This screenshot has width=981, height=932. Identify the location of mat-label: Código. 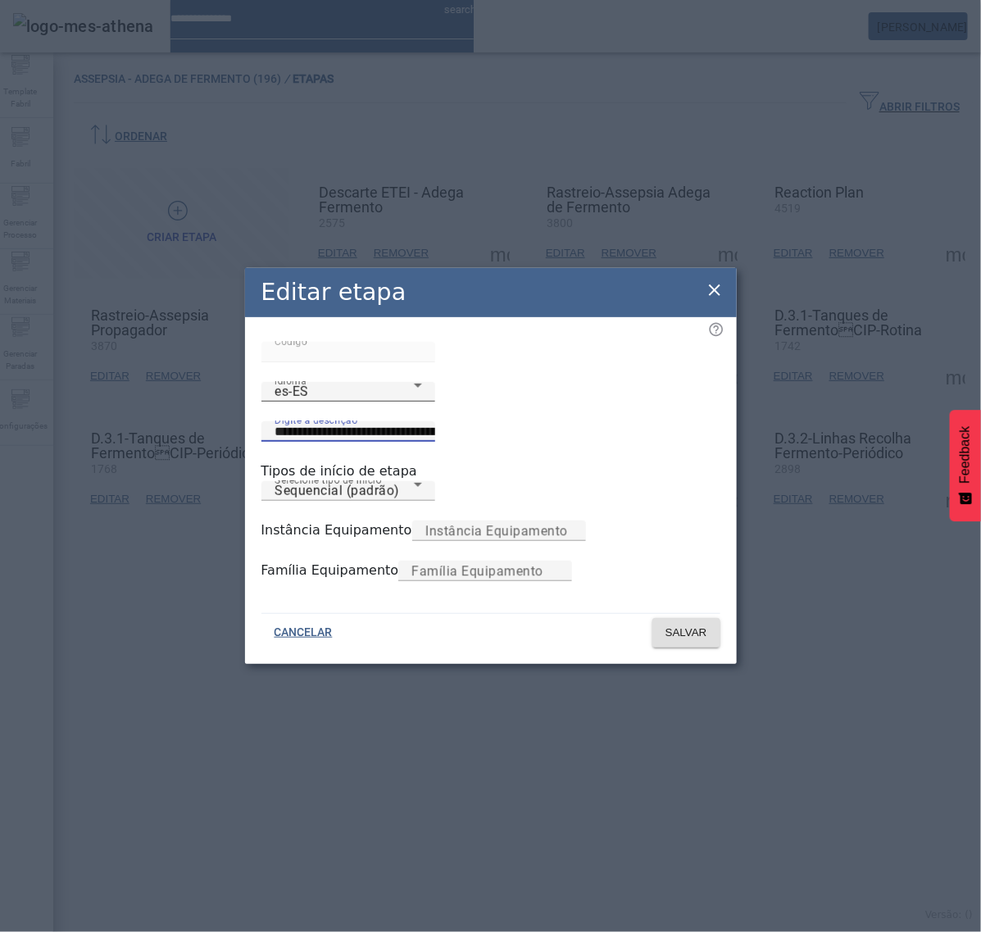
(291, 341).